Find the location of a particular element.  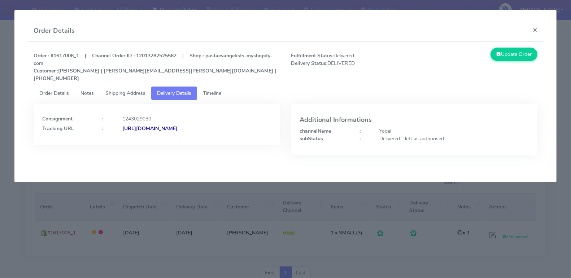

div: Delivered - left as authorised is located at coordinates (454, 139).